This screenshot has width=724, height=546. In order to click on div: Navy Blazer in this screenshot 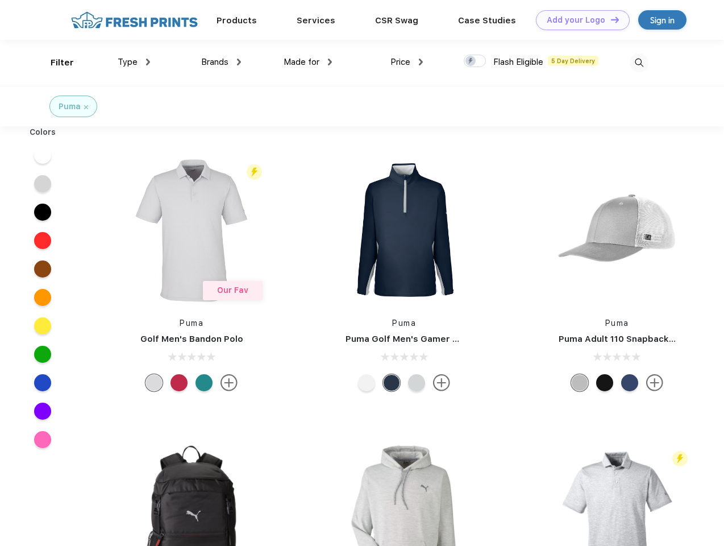, I will do `click(392, 383)`.